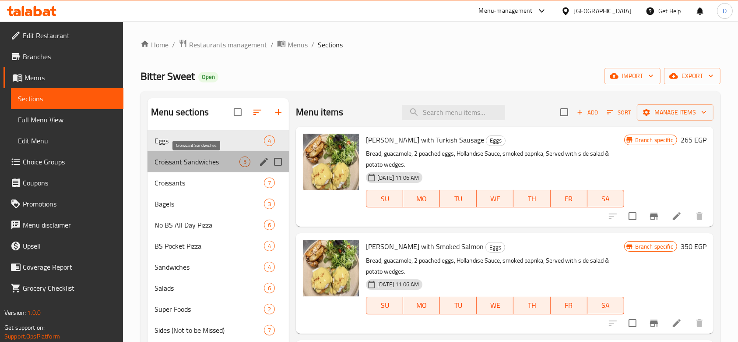 Image resolution: width=738 pixels, height=342 pixels. Describe the element at coordinates (569, 305) in the screenshot. I see `span: FR` at that location.